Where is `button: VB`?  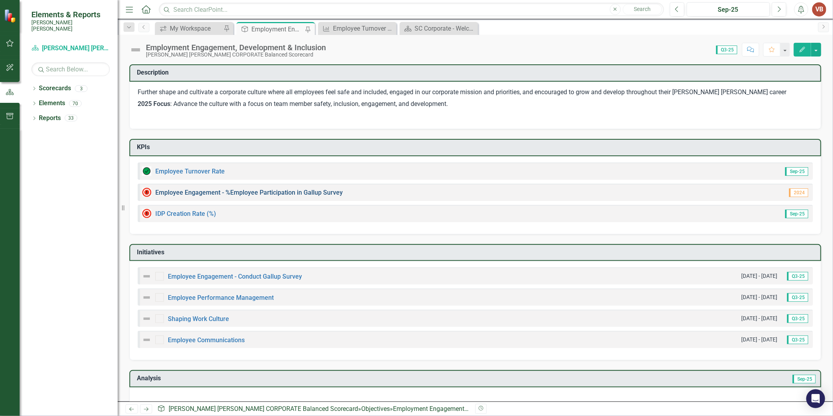
button: VB is located at coordinates (819, 9).